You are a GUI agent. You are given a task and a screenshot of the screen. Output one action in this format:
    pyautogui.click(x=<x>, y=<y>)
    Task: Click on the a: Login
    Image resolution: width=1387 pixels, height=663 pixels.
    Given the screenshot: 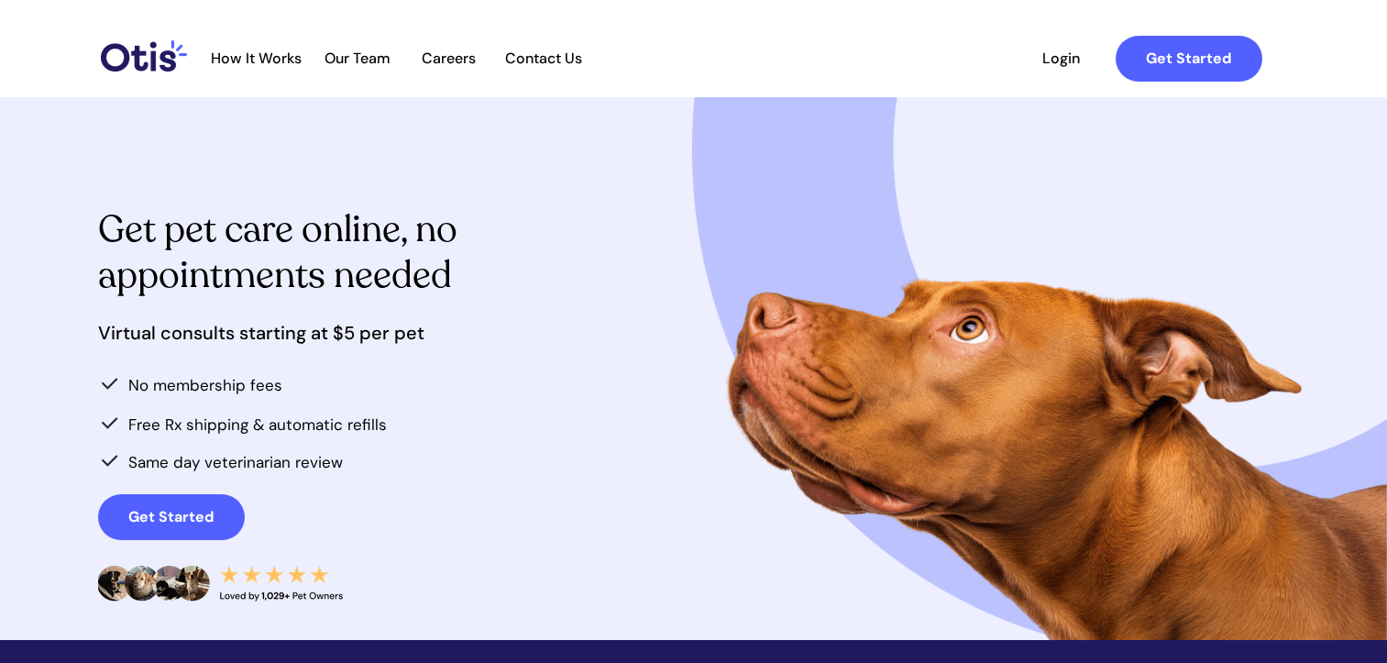 What is the action you would take?
    pyautogui.click(x=1062, y=59)
    